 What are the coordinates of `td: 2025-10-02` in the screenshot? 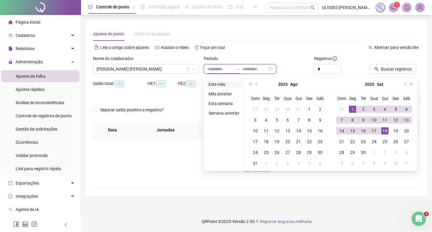 It's located at (385, 152).